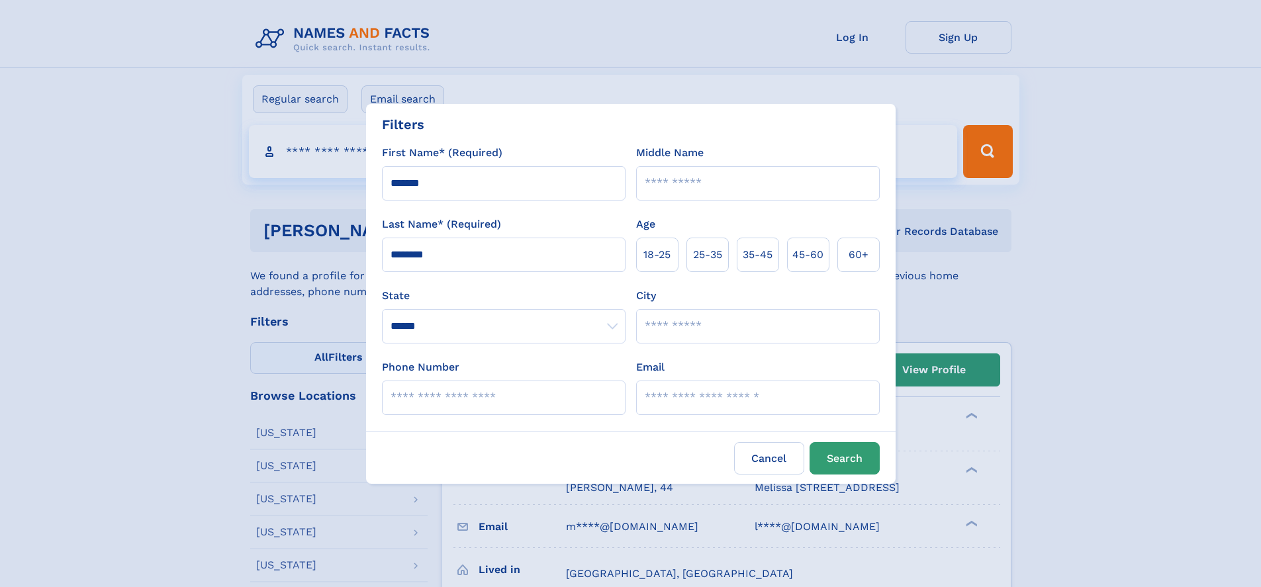  I want to click on button: Search, so click(844, 458).